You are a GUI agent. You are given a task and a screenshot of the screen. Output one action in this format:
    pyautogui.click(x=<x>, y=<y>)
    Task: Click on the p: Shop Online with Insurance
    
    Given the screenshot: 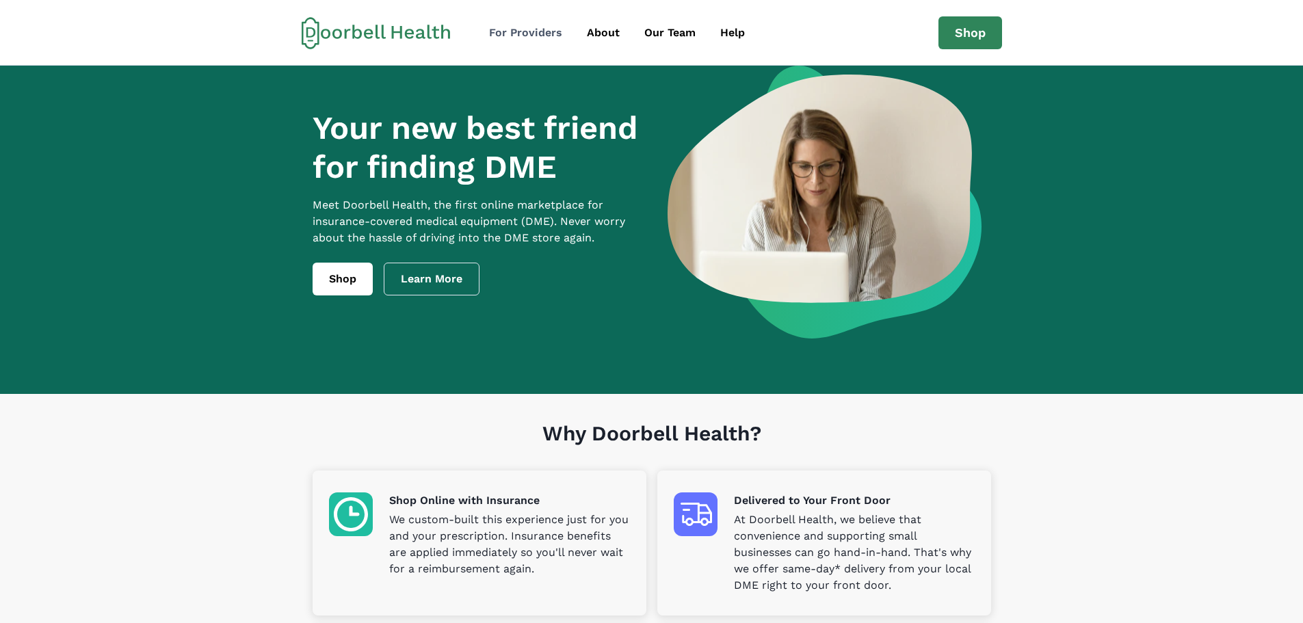 What is the action you would take?
    pyautogui.click(x=510, y=501)
    